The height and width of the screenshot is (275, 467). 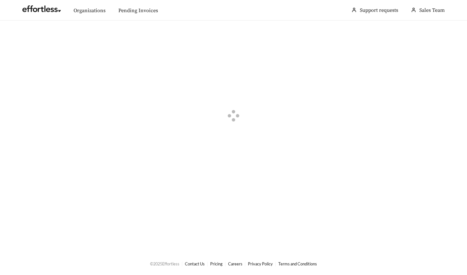 I want to click on a: Organizations, so click(x=89, y=11).